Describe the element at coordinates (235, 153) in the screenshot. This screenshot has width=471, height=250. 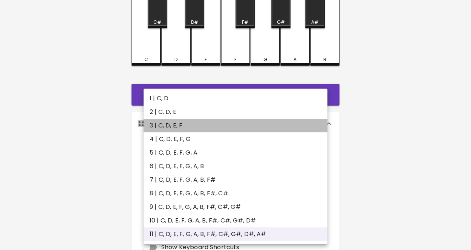
I see `li: 5 | C, D, E, F, G, A` at that location.